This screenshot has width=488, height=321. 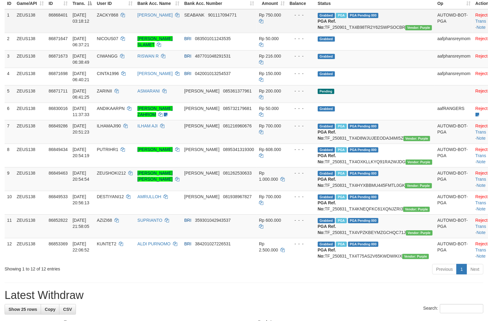 What do you see at coordinates (58, 91) in the screenshot?
I see `span: 86871711` at bounding box center [58, 91].